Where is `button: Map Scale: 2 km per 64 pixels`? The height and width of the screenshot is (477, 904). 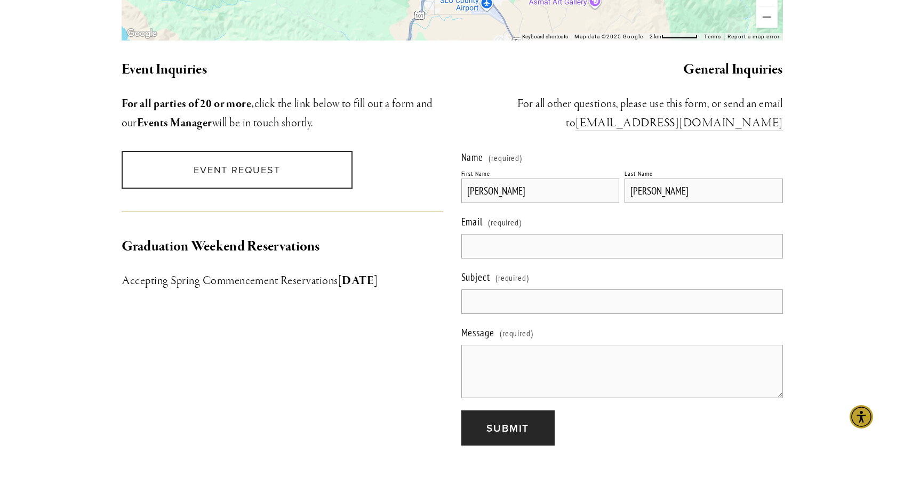 button: Map Scale: 2 km per 64 pixels is located at coordinates (674, 37).